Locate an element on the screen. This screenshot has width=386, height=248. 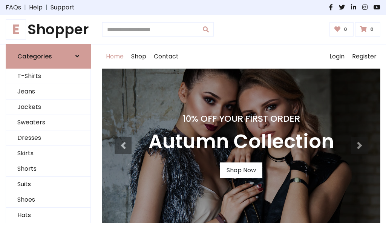
h1: Shopper is located at coordinates (48, 29).